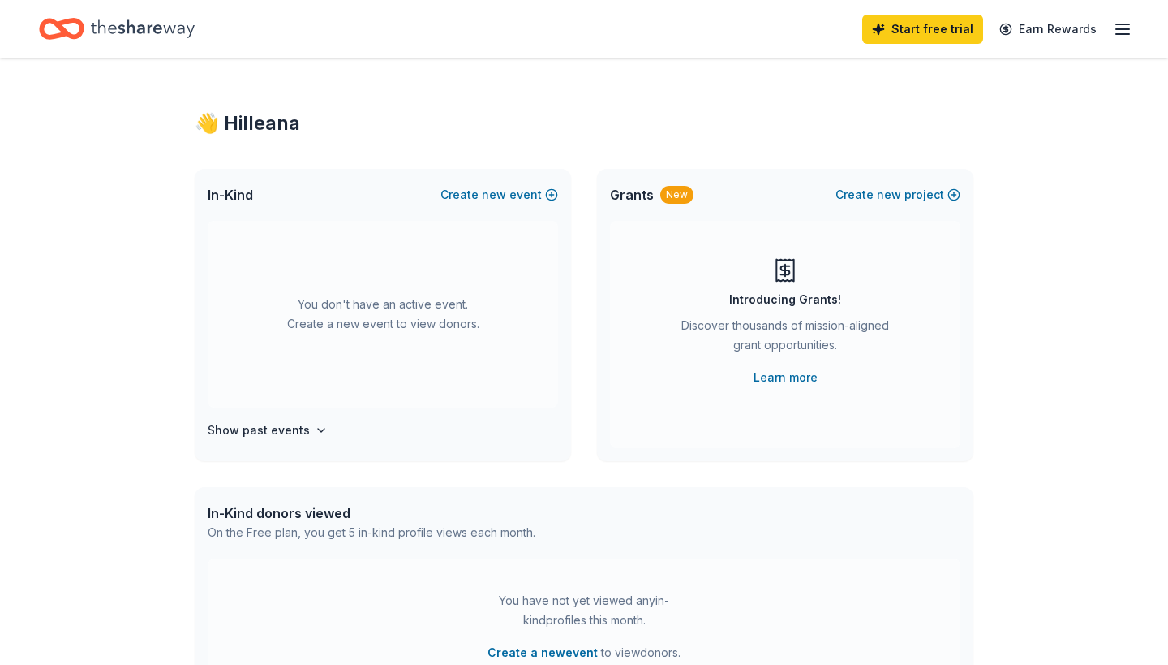 The image size is (1168, 665). What do you see at coordinates (785, 338) in the screenshot?
I see `div: Discover thousands of mission-aligned grant opportunities.` at bounding box center [785, 338].